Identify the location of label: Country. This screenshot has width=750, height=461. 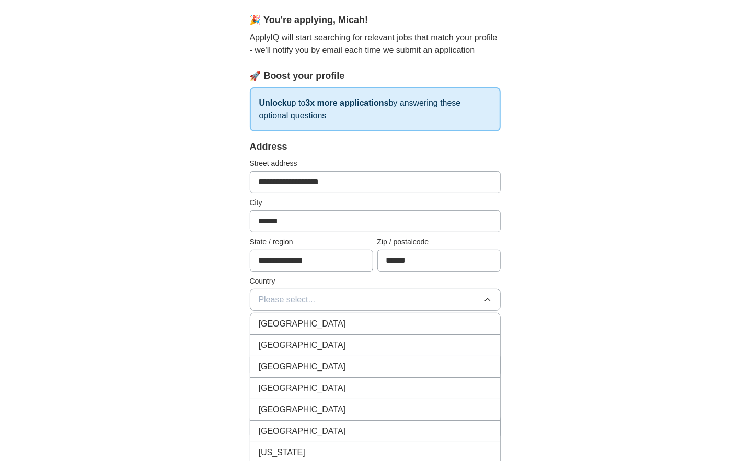
(375, 281).